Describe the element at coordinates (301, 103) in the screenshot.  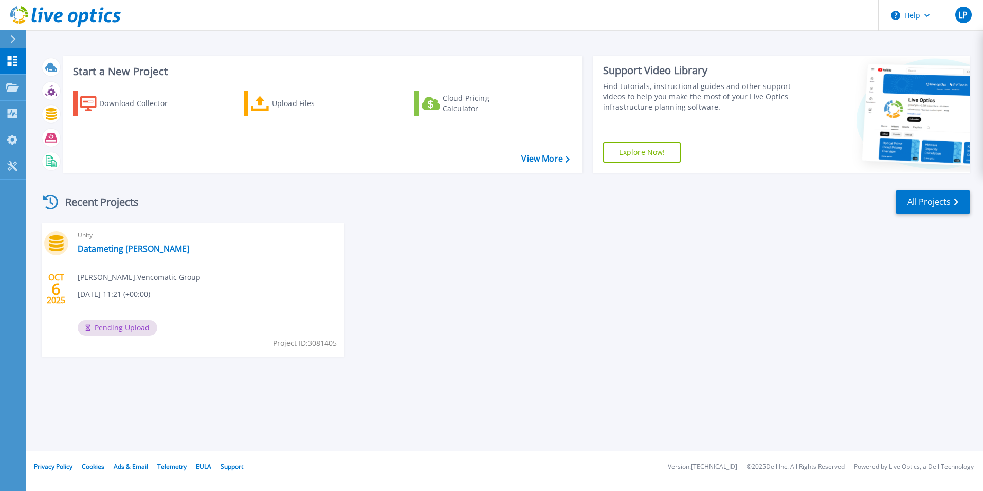
I see `a: Upload Files` at that location.